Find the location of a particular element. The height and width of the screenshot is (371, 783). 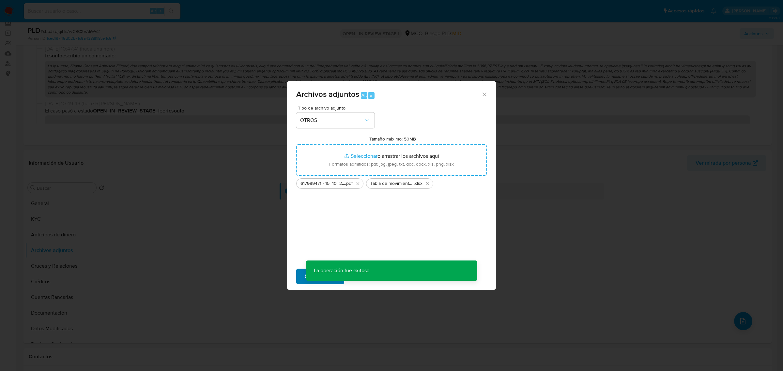

span: 617999471 - 15_10_2025 is located at coordinates (323, 184).